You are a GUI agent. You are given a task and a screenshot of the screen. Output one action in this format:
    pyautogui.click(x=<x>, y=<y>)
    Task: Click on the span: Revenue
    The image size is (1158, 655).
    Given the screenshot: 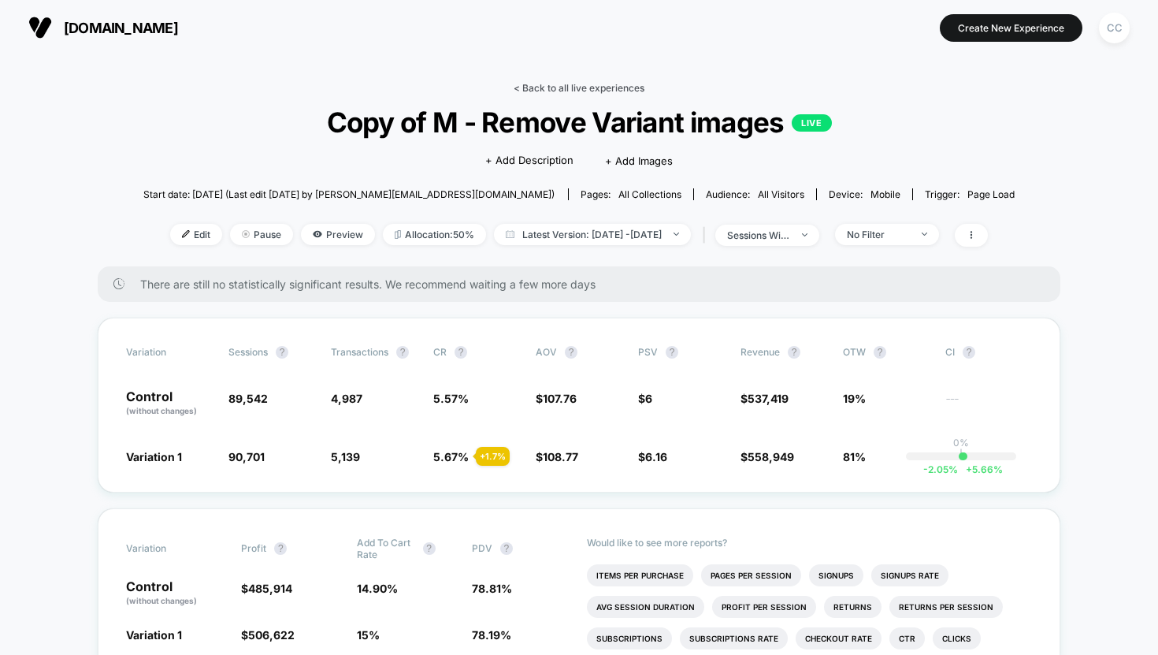 What is the action you would take?
    pyautogui.click(x=760, y=351)
    